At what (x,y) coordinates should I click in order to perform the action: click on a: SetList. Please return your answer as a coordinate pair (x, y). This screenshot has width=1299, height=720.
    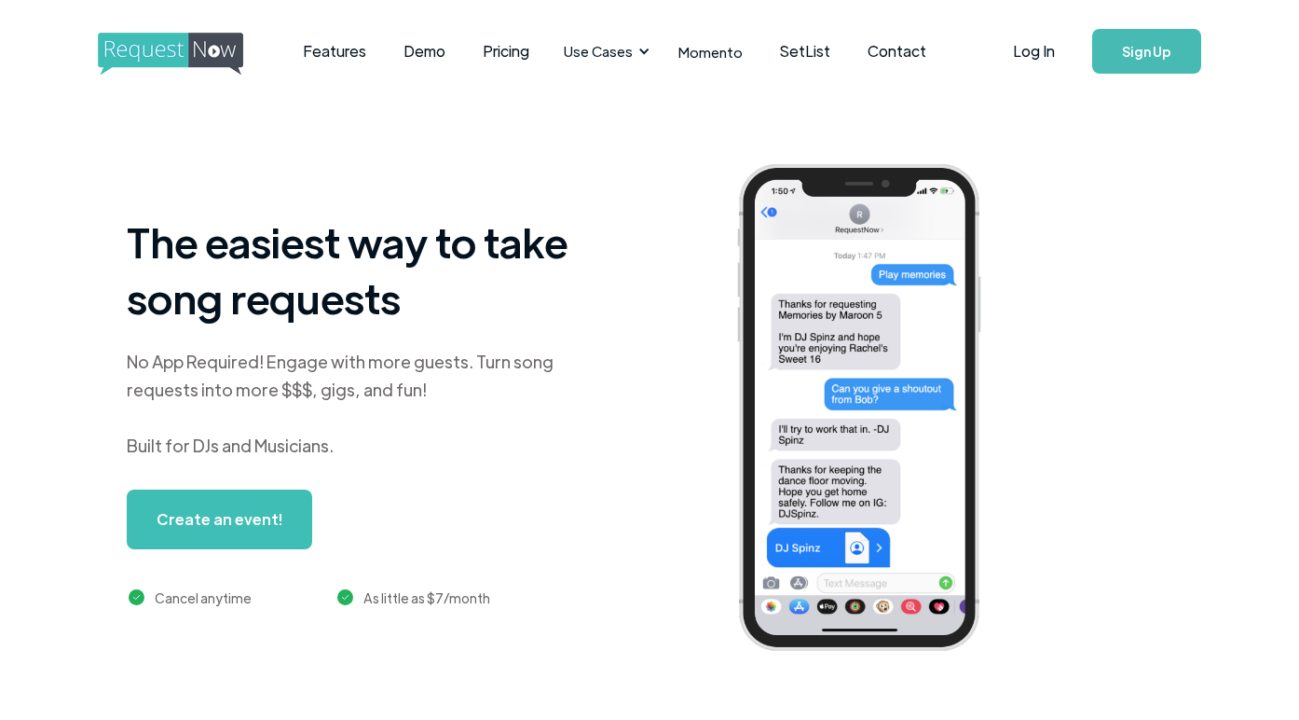
    Looking at the image, I should click on (805, 51).